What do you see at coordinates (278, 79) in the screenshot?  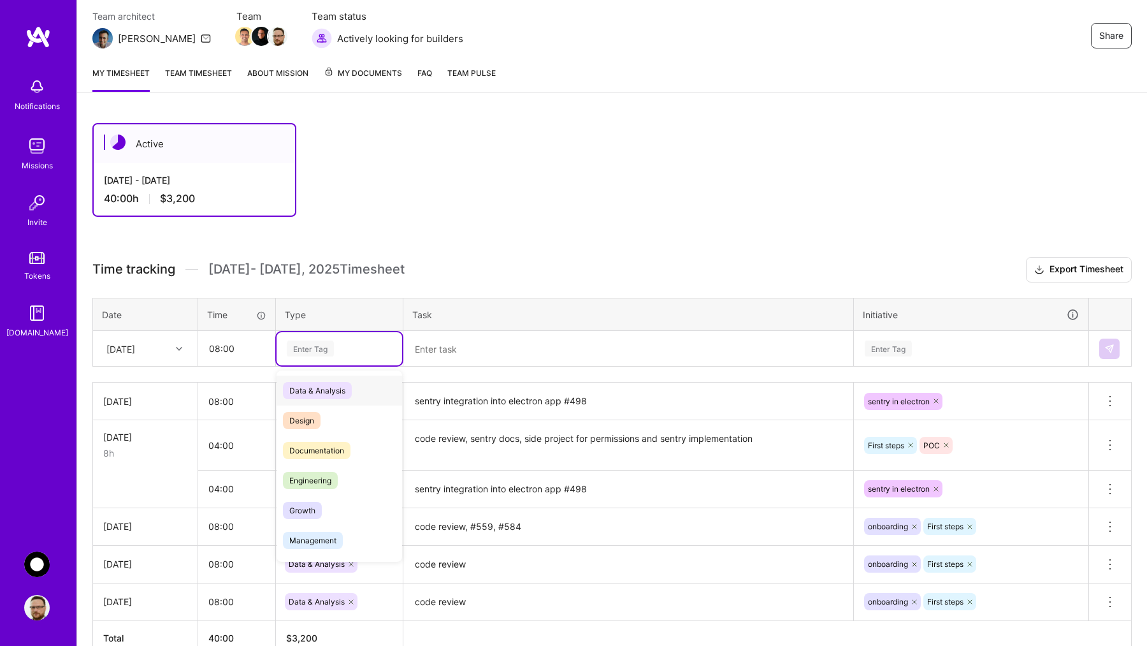 I see `a: About Mission` at bounding box center [278, 79].